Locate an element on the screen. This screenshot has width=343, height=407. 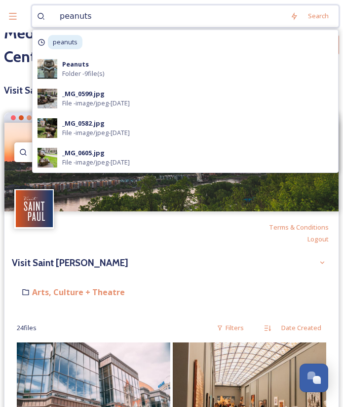
a: Terms & Conditions is located at coordinates (298, 227).